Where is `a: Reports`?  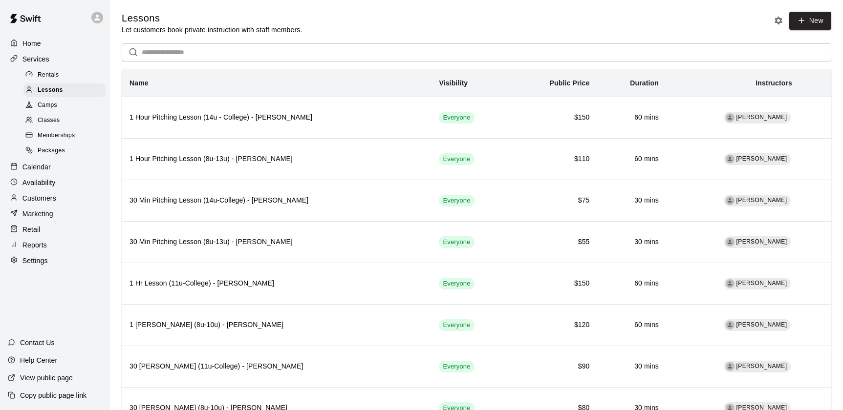 a: Reports is located at coordinates (55, 245).